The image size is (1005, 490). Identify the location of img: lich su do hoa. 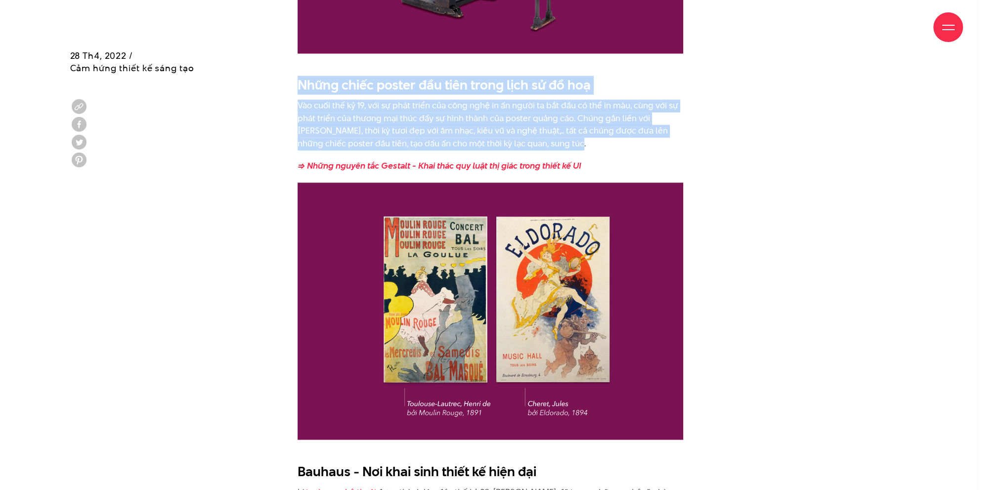
(490, 311).